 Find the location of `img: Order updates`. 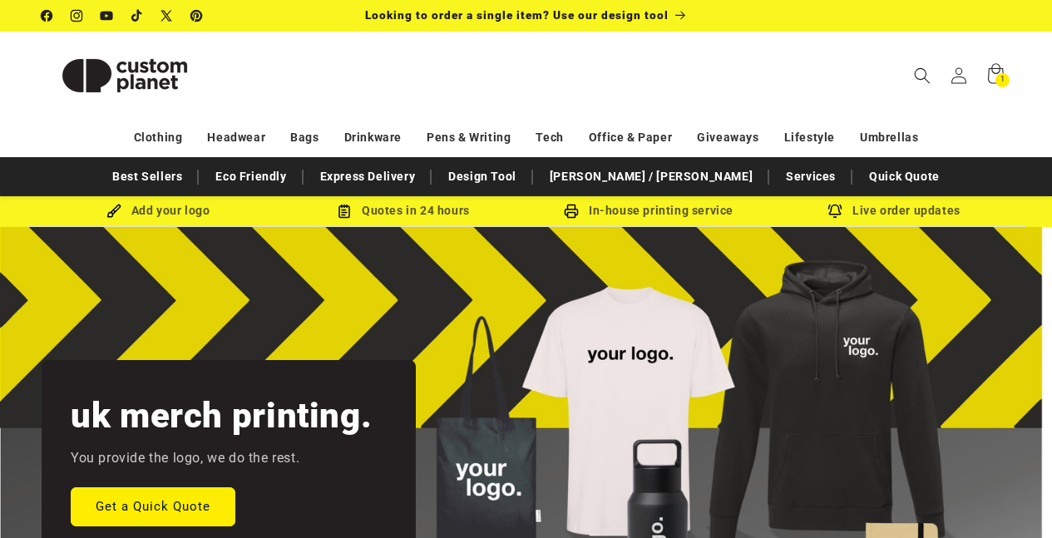

img: Order updates is located at coordinates (835, 211).